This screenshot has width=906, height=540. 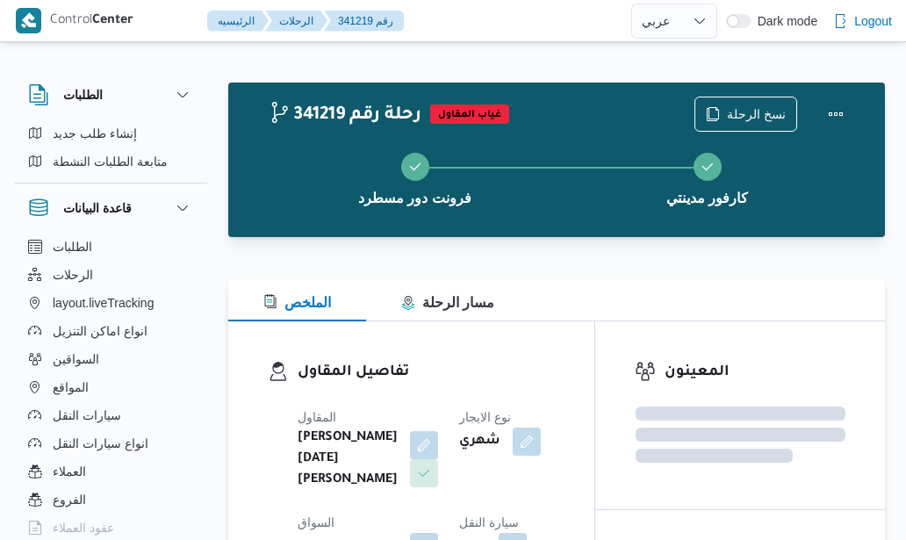 I want to click on button: فرونت دور مسطرد, so click(x=415, y=177).